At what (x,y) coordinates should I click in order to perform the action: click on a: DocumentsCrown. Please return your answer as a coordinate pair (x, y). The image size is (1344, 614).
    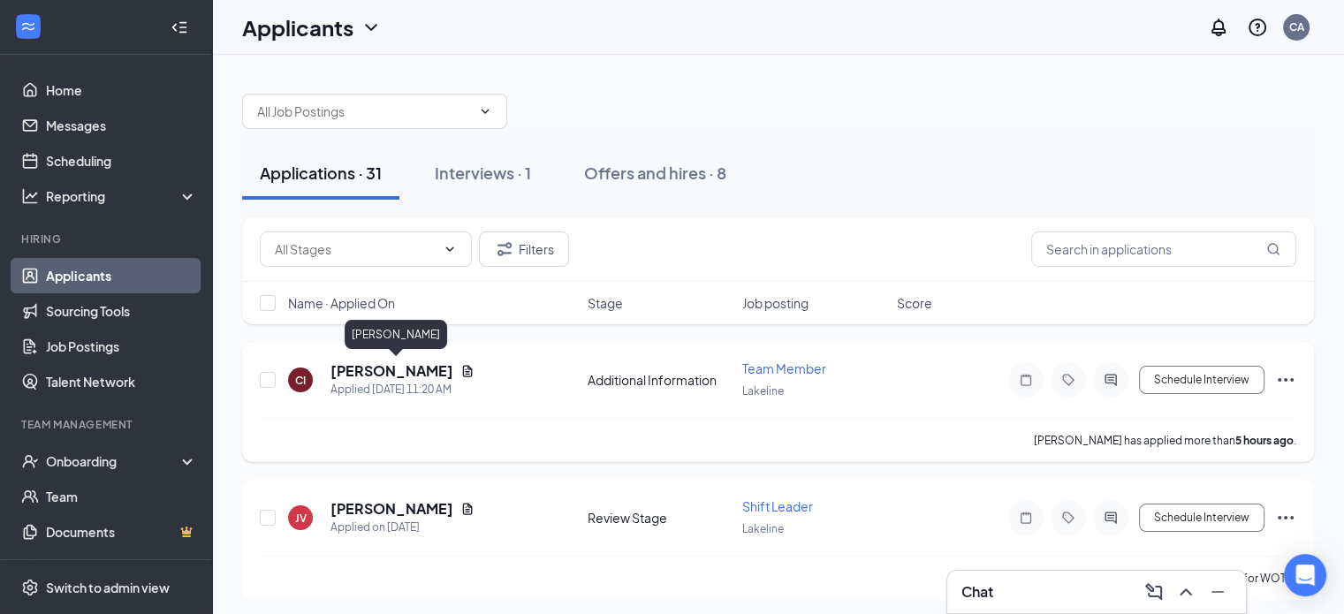
    Looking at the image, I should click on (121, 532).